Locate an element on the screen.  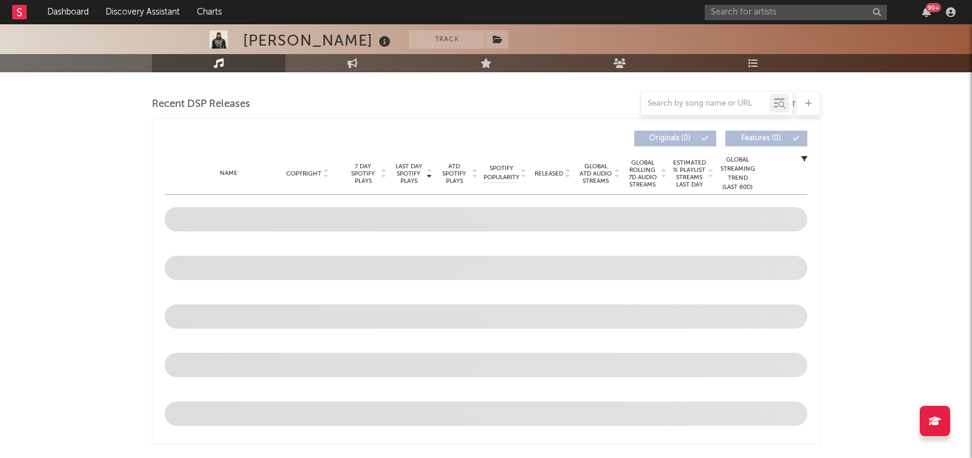
input: Search by song name or URL is located at coordinates (705, 104).